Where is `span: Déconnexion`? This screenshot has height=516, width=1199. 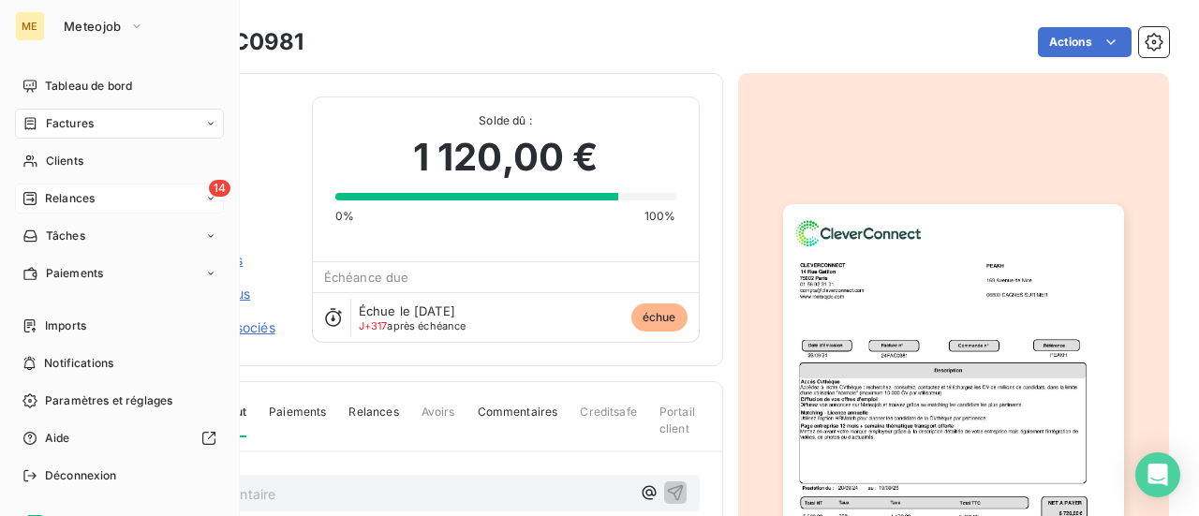
span: Déconnexion is located at coordinates (81, 476).